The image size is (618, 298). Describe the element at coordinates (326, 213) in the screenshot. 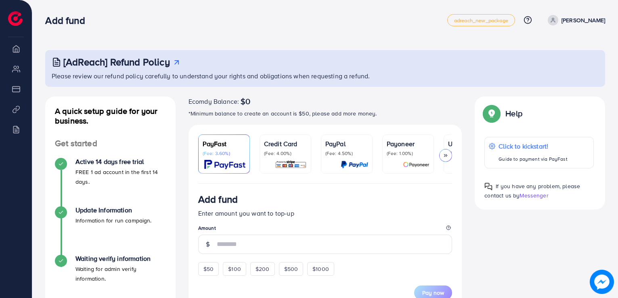

I see `p: Enter amount you want to top-up` at that location.